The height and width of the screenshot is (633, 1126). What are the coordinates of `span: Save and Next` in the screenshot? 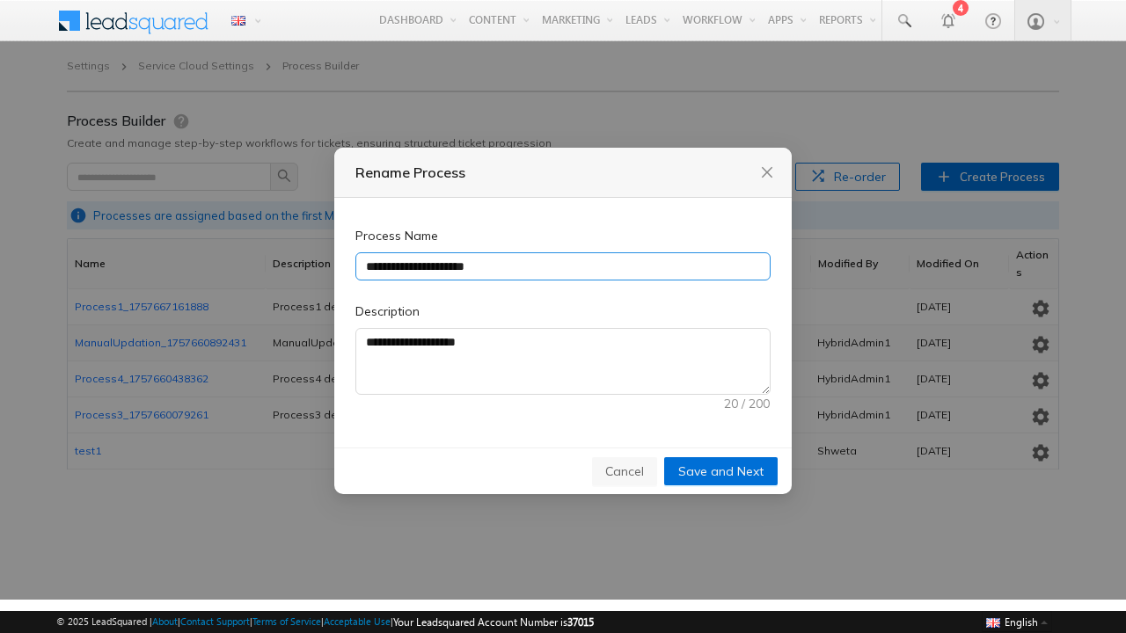 It's located at (721, 430).